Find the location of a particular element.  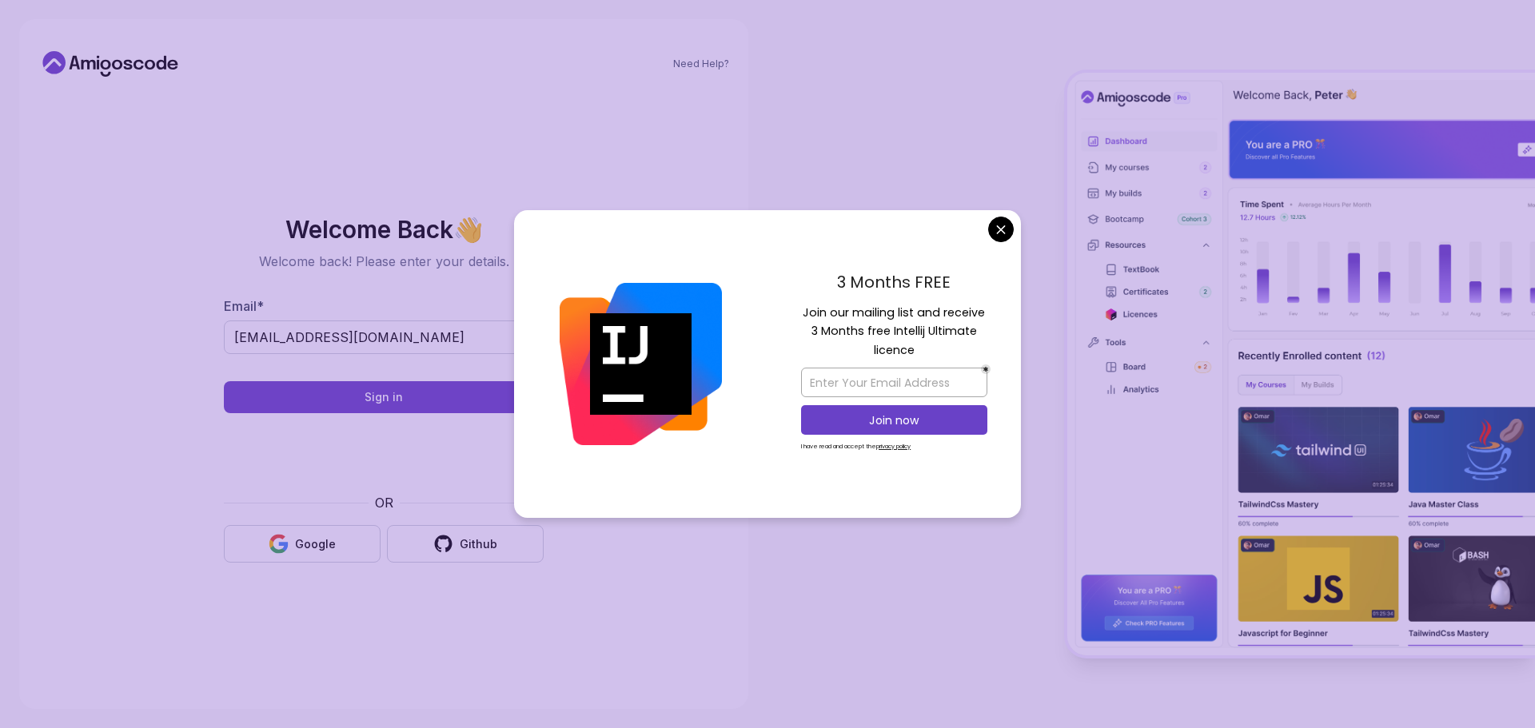

p: OR is located at coordinates (384, 503).